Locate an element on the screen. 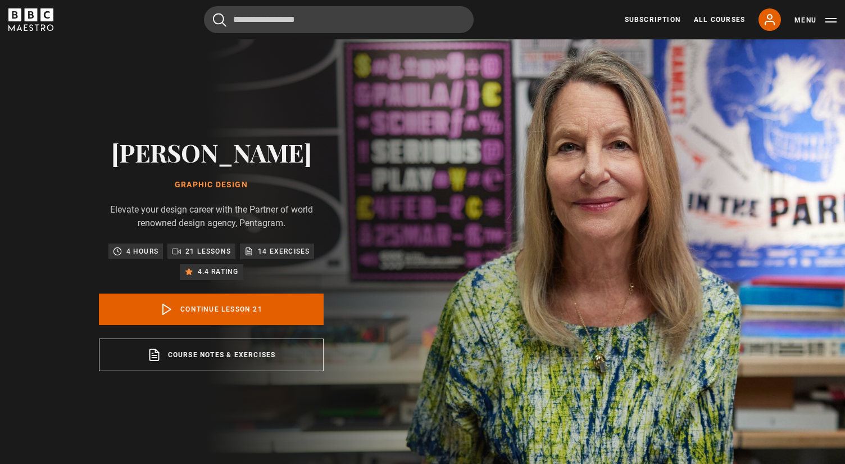  p: 4 hours is located at coordinates (142, 251).